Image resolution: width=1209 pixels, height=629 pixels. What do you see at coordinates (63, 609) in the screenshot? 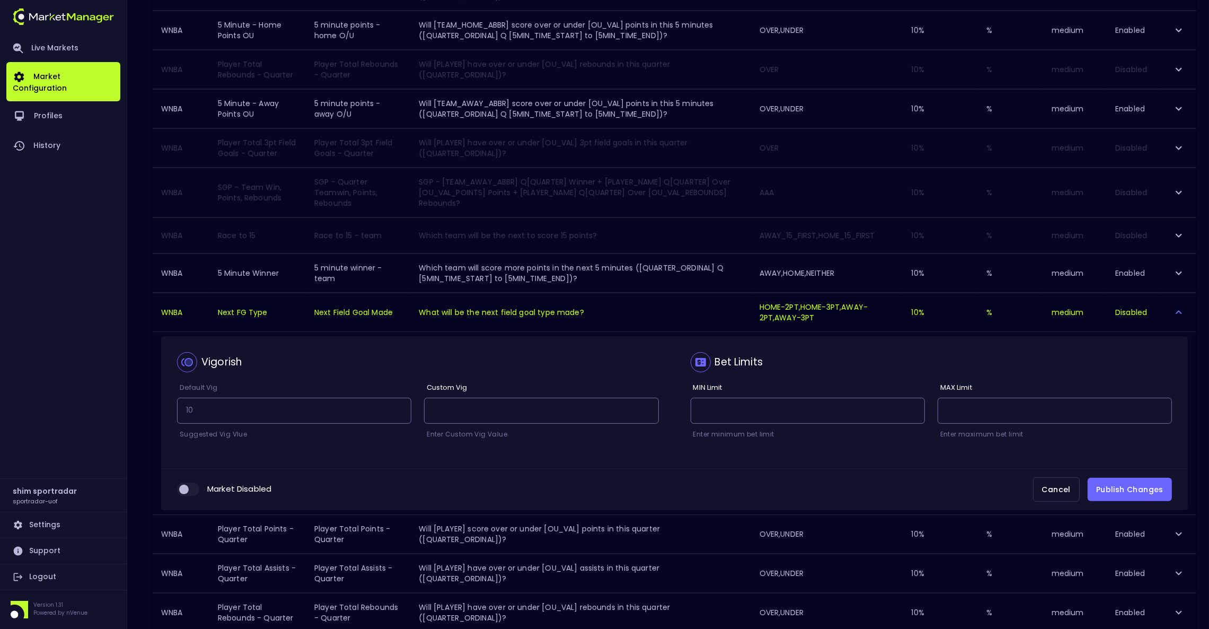
I see `div: Version 1.31Powered by nVenue` at bounding box center [63, 609].